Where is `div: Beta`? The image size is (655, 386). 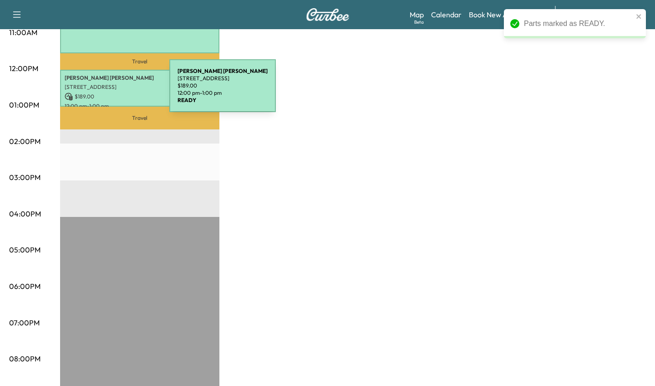
div: Beta is located at coordinates (419, 22).